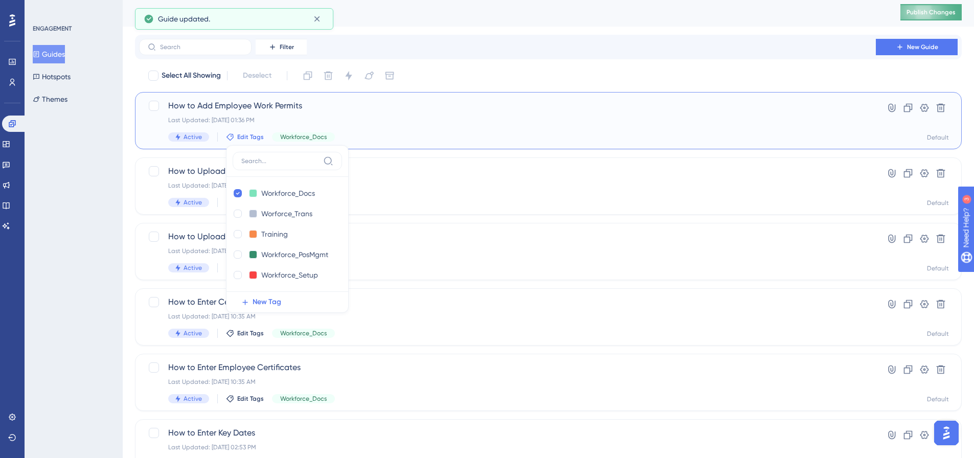 The width and height of the screenshot is (974, 458). I want to click on span: How to Enter Employee Certificates, so click(507, 368).